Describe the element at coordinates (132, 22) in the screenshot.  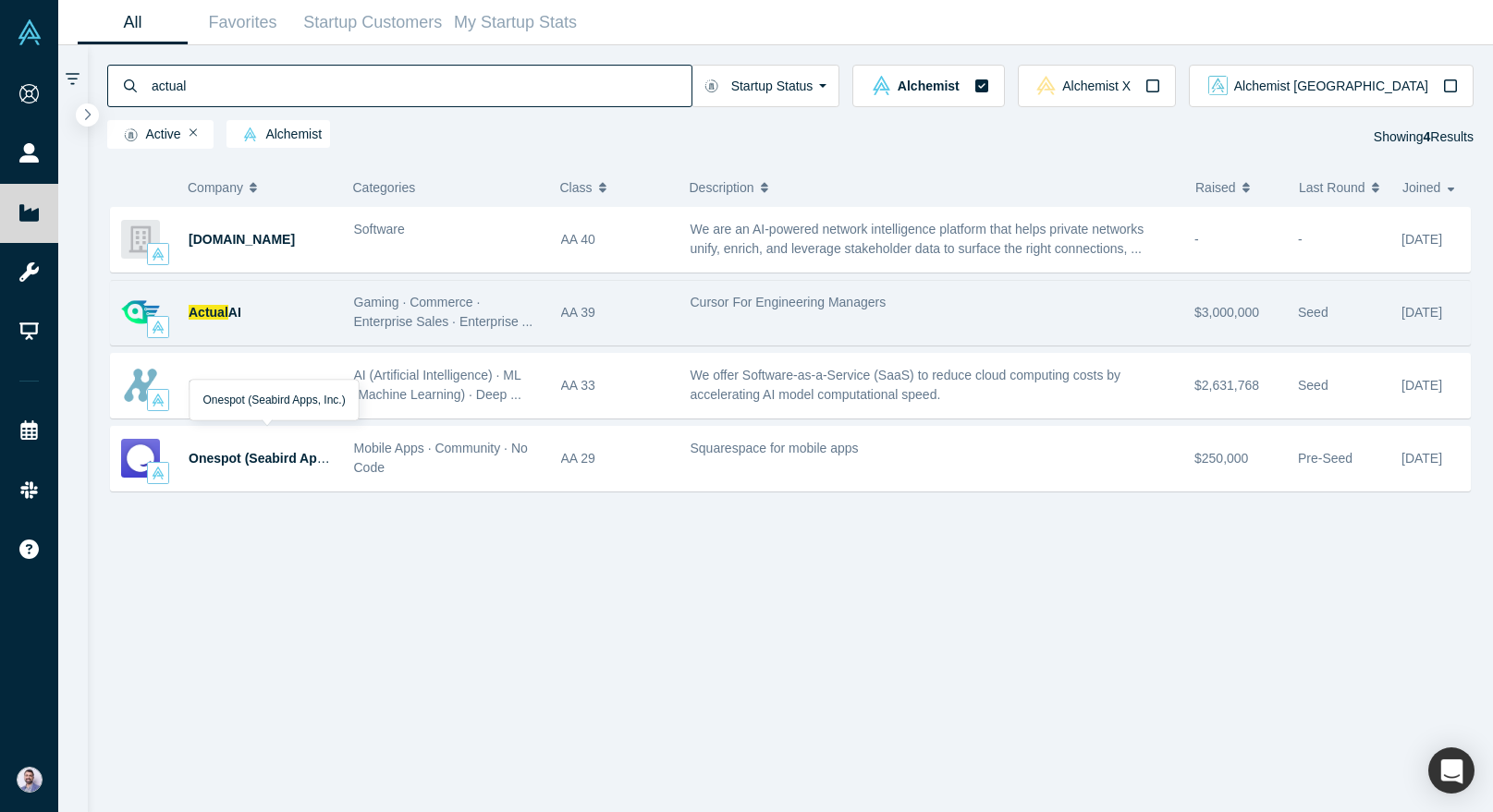
I see `a: All` at that location.